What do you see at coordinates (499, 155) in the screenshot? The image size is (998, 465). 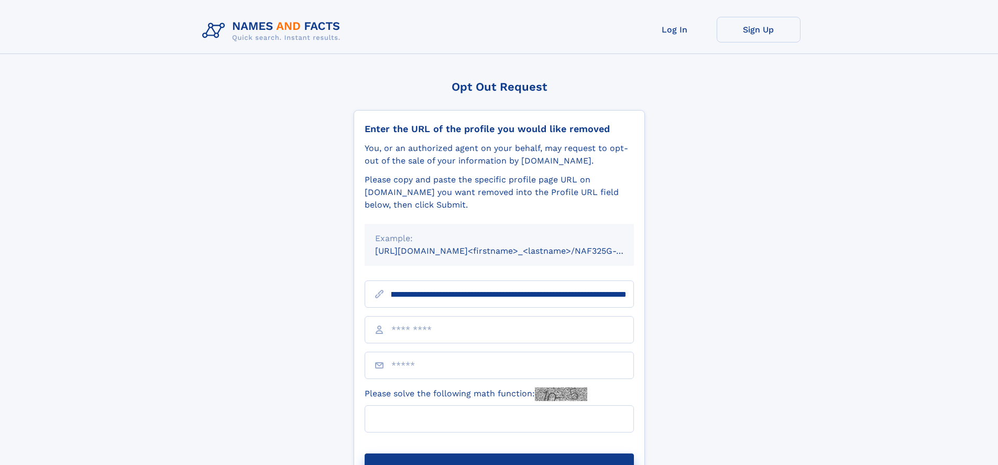 I see `div: You, or an authorized agent on your behalf, may request to opt-out of the sale of your informatio...` at bounding box center [499, 155].